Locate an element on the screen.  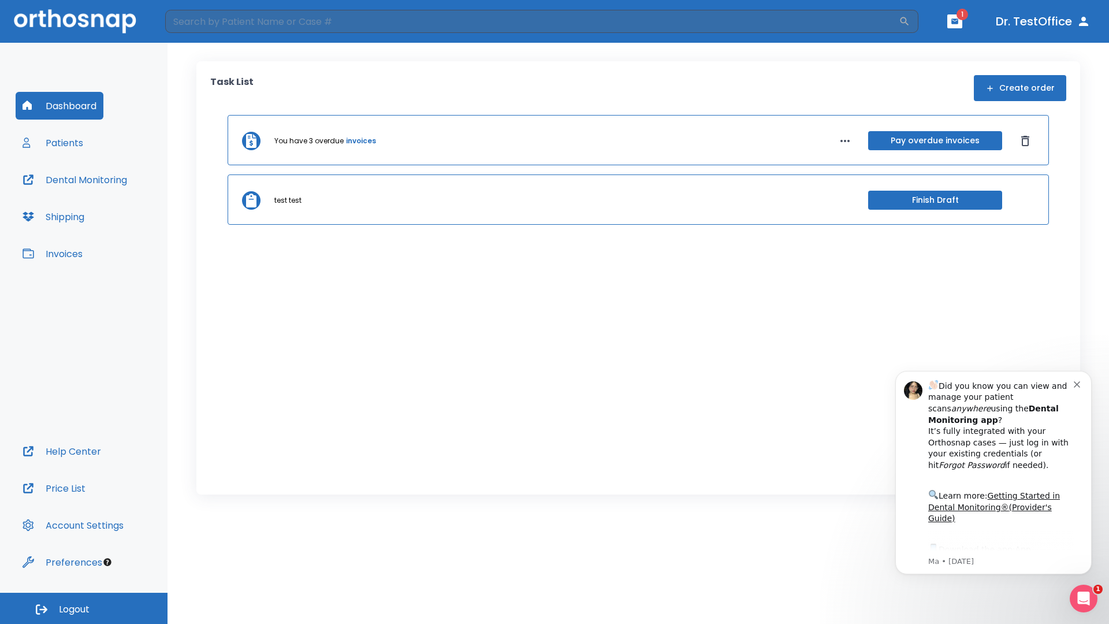
a: Dental Monitoring is located at coordinates (75, 180).